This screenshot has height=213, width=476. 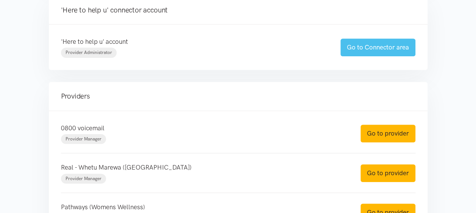 What do you see at coordinates (203, 207) in the screenshot?
I see `p: Pathways (Womens Wellness)` at bounding box center [203, 207].